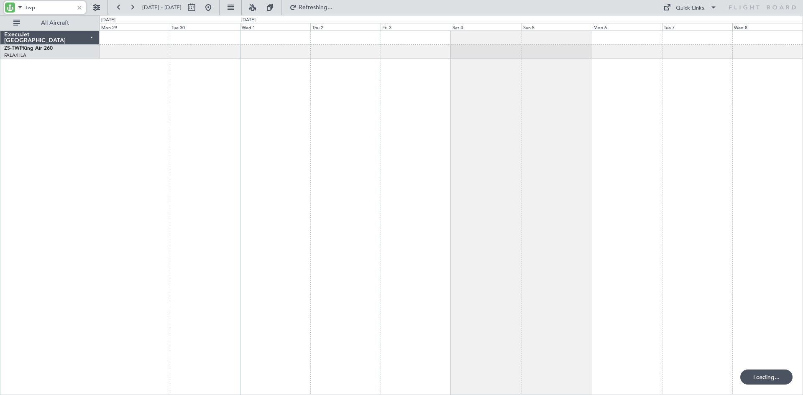  I want to click on div: Quick Links, so click(690, 8).